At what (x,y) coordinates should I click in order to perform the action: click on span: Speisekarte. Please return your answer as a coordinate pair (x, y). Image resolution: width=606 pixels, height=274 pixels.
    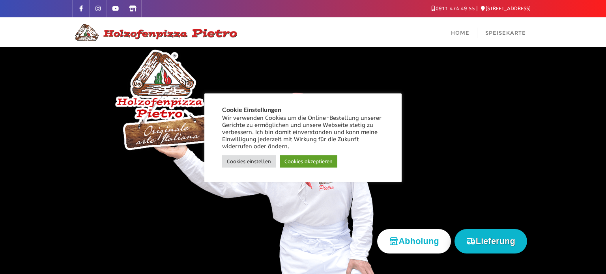
    Looking at the image, I should click on (505, 33).